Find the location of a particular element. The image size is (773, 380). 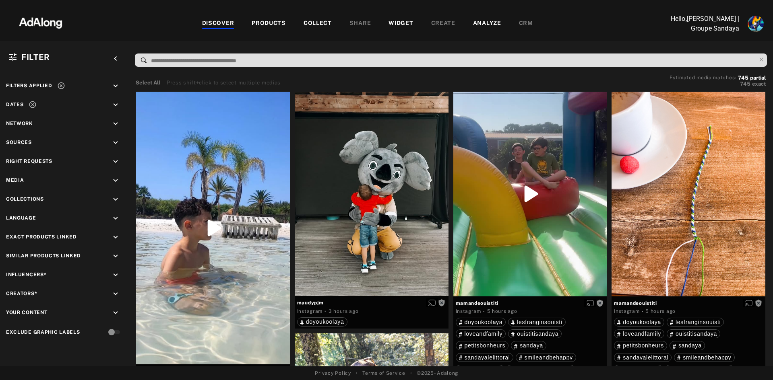

span: Influencers* is located at coordinates (26, 275).